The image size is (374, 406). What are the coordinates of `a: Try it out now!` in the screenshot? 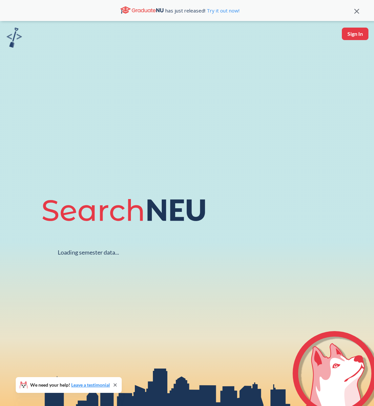 It's located at (223, 11).